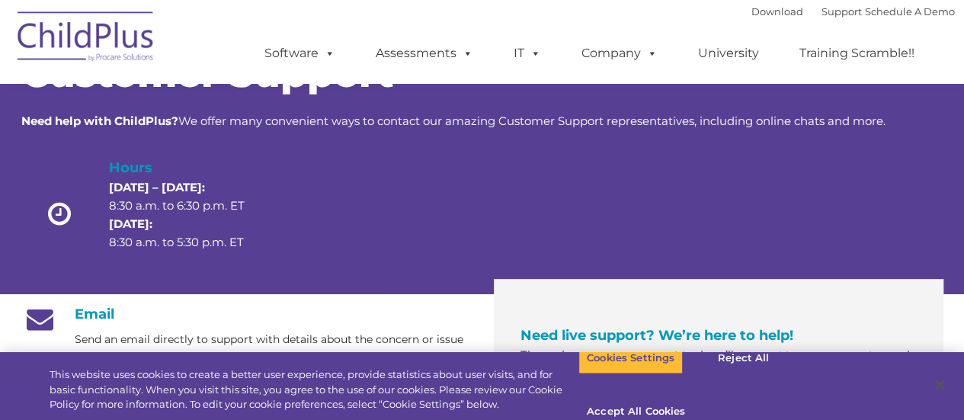 The width and height of the screenshot is (964, 420). What do you see at coordinates (273, 349) in the screenshot?
I see `p: Send an email directly to support with details about the concern or issue you are experiencing.` at bounding box center [273, 349].